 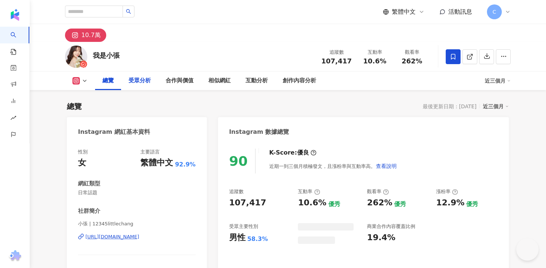 What do you see at coordinates (82, 163) in the screenshot?
I see `div: 女` at bounding box center [82, 163].